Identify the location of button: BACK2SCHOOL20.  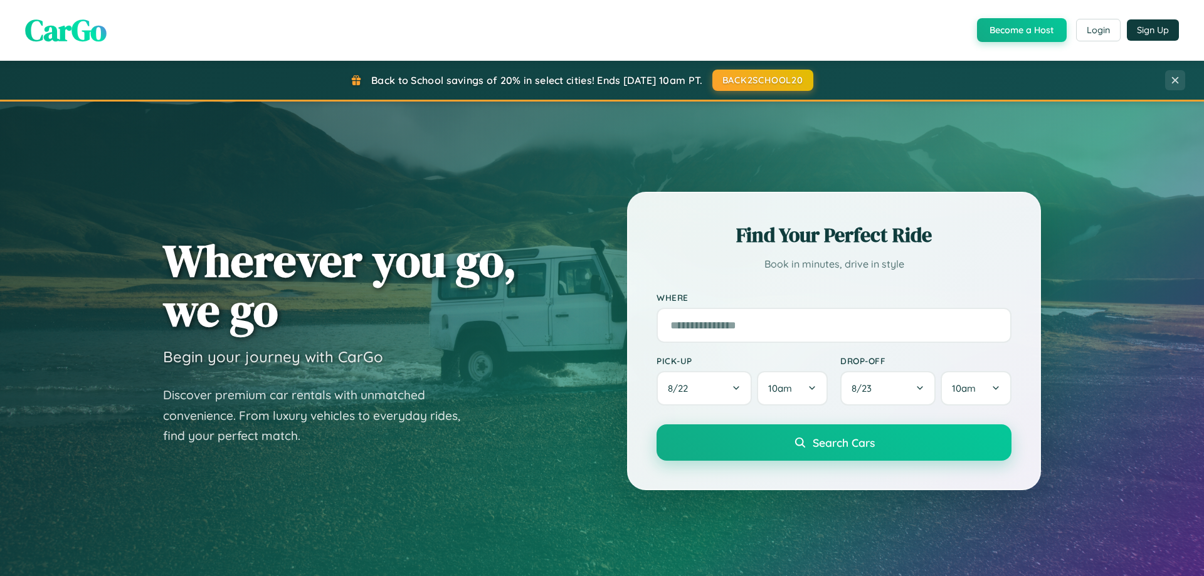
(763, 80).